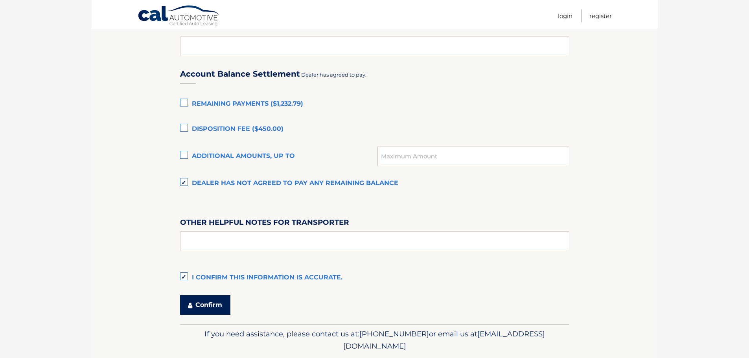 The image size is (749, 358). I want to click on span: Dealer has agreed to pay:, so click(334, 75).